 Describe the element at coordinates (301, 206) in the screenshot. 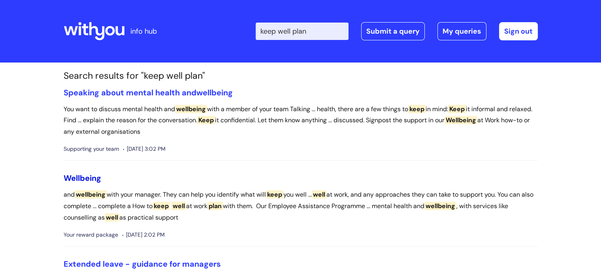

I see `p: and with your manager. They can help you identify what will you well ... at work, and any approac...` at that location.